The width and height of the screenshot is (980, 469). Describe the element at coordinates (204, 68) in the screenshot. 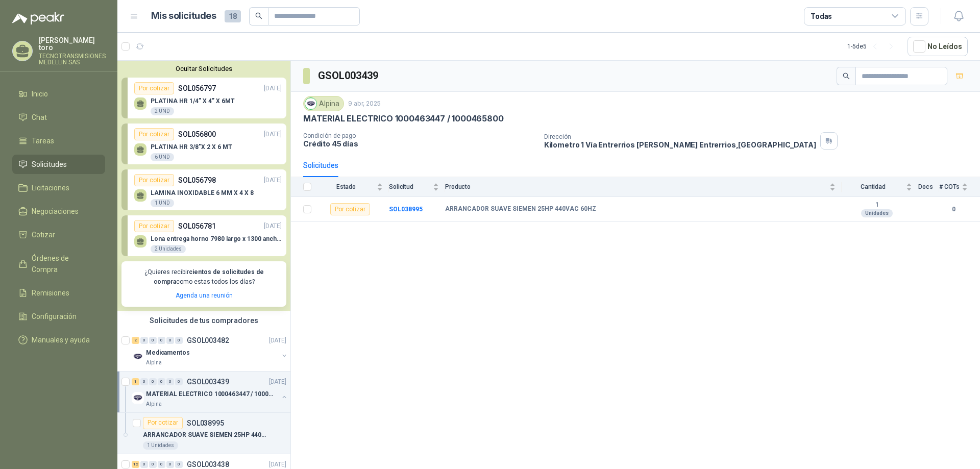

I see `button: Ocultar Solicitudes` at that location.